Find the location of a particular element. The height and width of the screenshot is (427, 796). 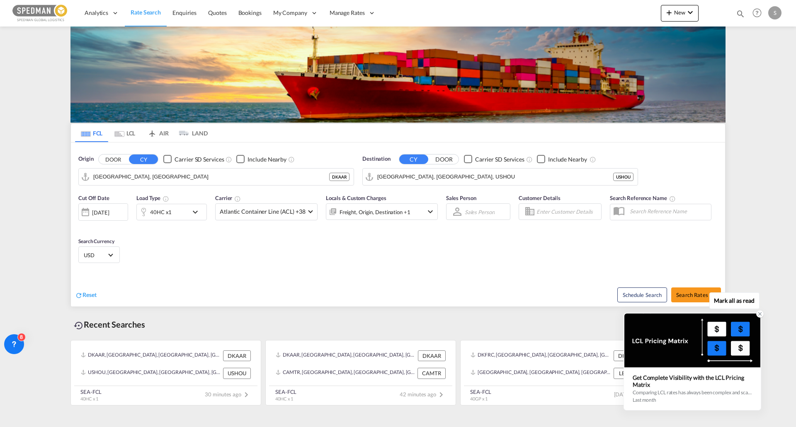

div: 40HC x1 is located at coordinates (161, 212).